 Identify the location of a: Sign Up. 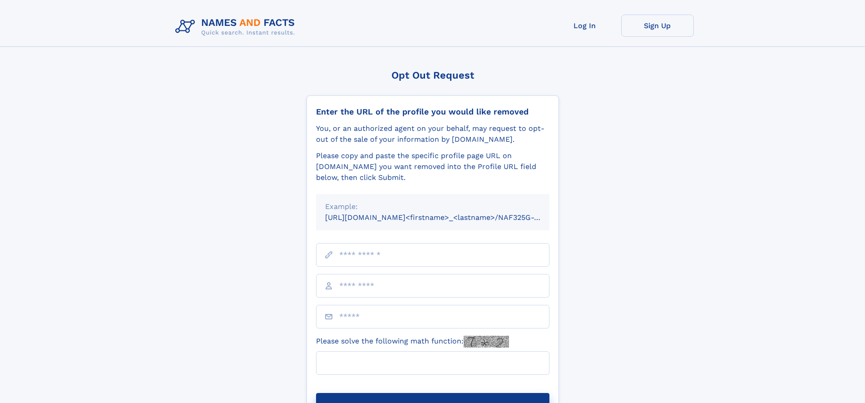
(657, 25).